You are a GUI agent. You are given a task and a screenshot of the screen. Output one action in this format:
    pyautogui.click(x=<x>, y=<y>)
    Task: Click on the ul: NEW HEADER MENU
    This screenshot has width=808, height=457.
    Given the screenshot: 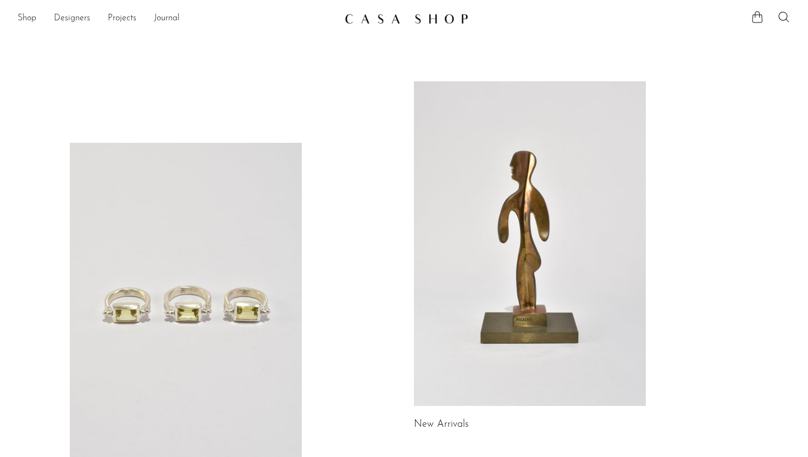 What is the action you would take?
    pyautogui.click(x=176, y=19)
    